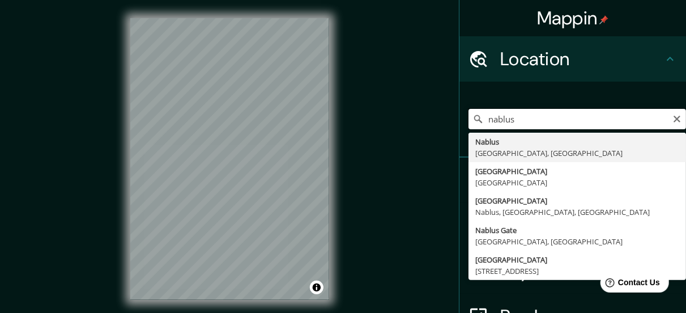 Image resolution: width=686 pixels, height=313 pixels. Describe the element at coordinates (573, 59) in the screenshot. I see `div: Location` at that location.